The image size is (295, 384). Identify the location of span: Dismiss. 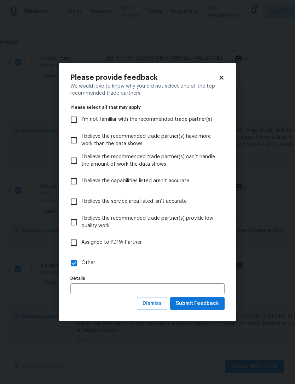
(152, 304).